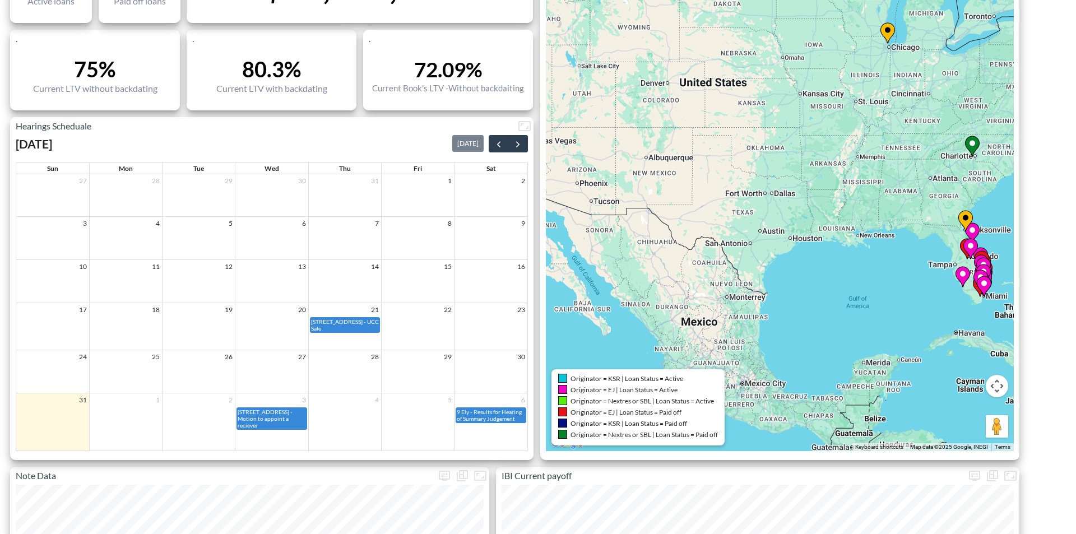 The height and width of the screenshot is (534, 1076). Describe the element at coordinates (523, 400) in the screenshot. I see `a: September 6, 2025` at that location.